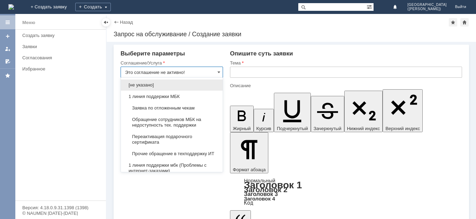  I want to click on span: Прочие обращение в техподдержку ИТ, so click(172, 154).